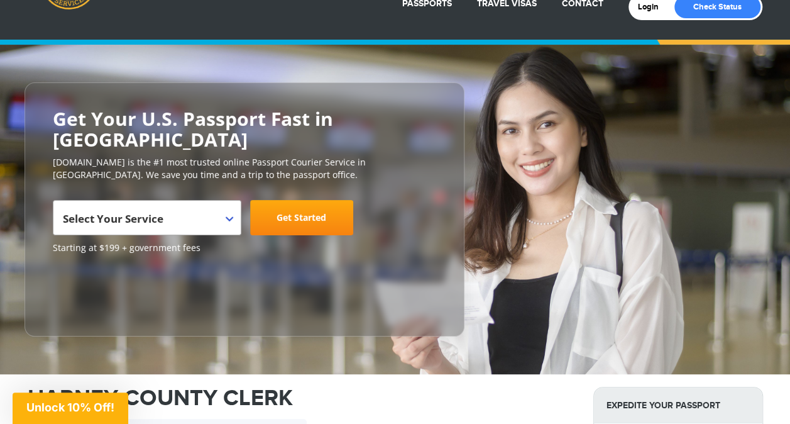  What do you see at coordinates (70, 407) in the screenshot?
I see `span: Unlock 10% Off!` at bounding box center [70, 407].